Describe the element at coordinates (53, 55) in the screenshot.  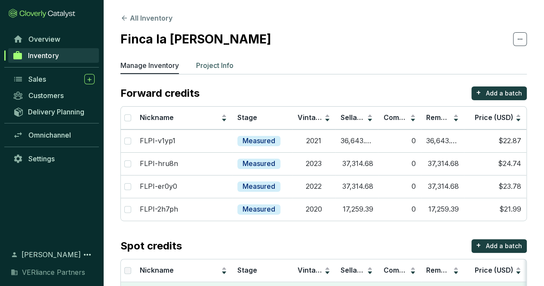
I see `a: Inventory` at that location.